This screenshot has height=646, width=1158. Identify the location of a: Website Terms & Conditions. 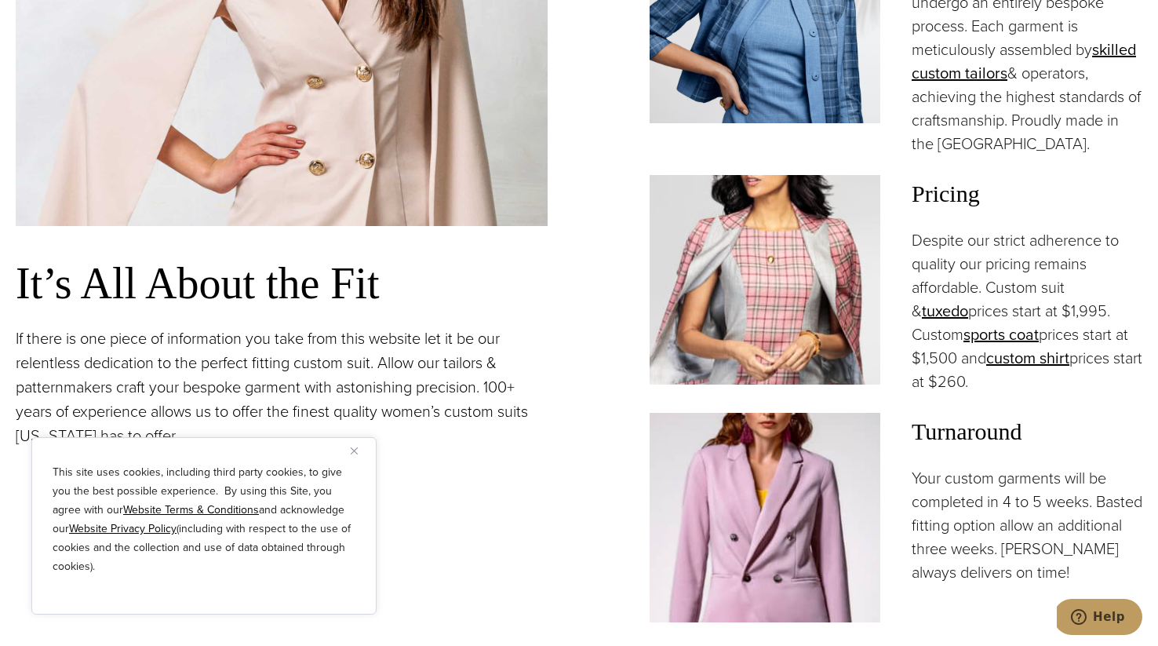
(191, 509).